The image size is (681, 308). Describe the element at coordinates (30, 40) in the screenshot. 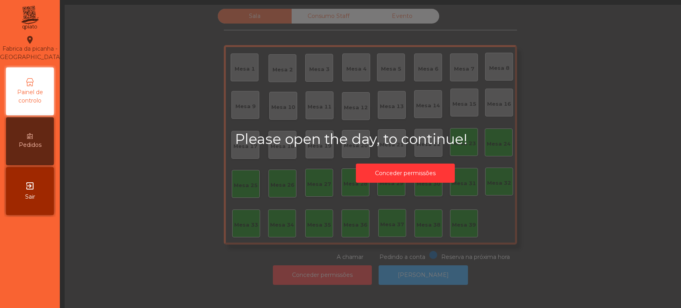

I see `i: location_on` at that location.